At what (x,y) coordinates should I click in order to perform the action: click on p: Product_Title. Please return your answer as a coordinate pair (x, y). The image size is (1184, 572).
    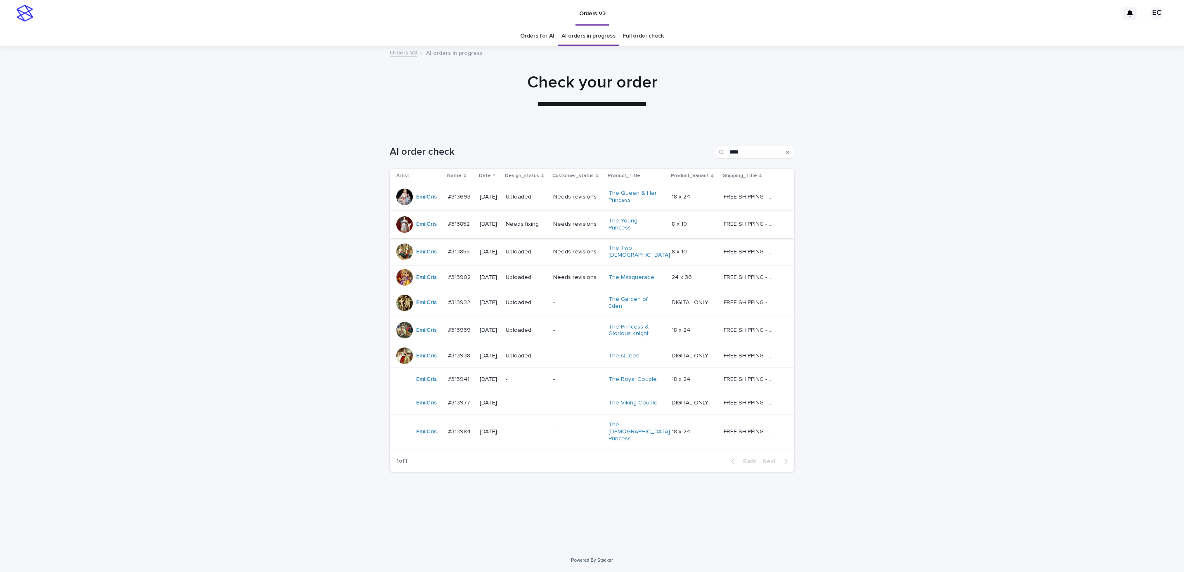
    Looking at the image, I should click on (624, 176).